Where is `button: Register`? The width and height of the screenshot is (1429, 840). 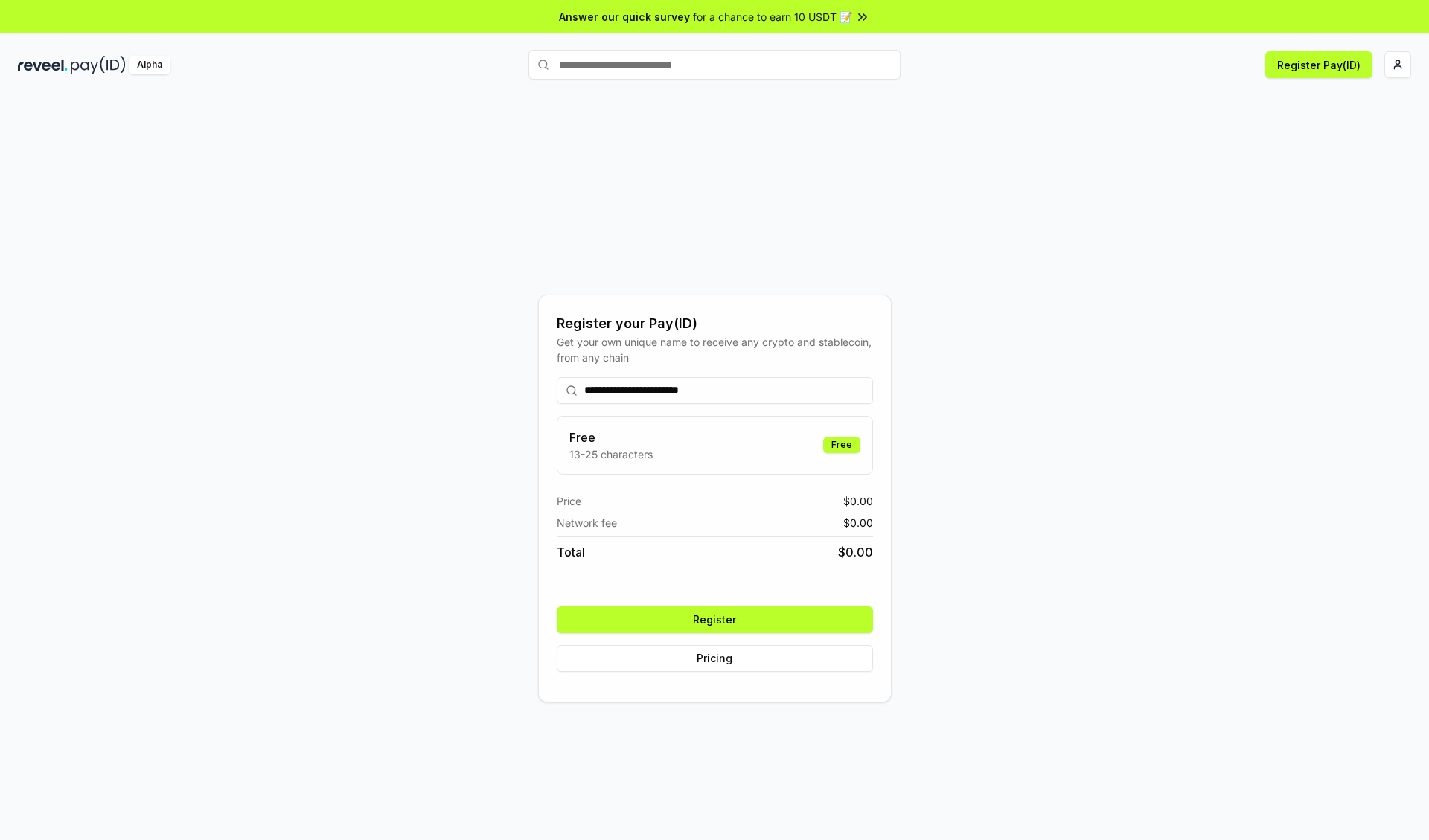
button: Register is located at coordinates (714, 620).